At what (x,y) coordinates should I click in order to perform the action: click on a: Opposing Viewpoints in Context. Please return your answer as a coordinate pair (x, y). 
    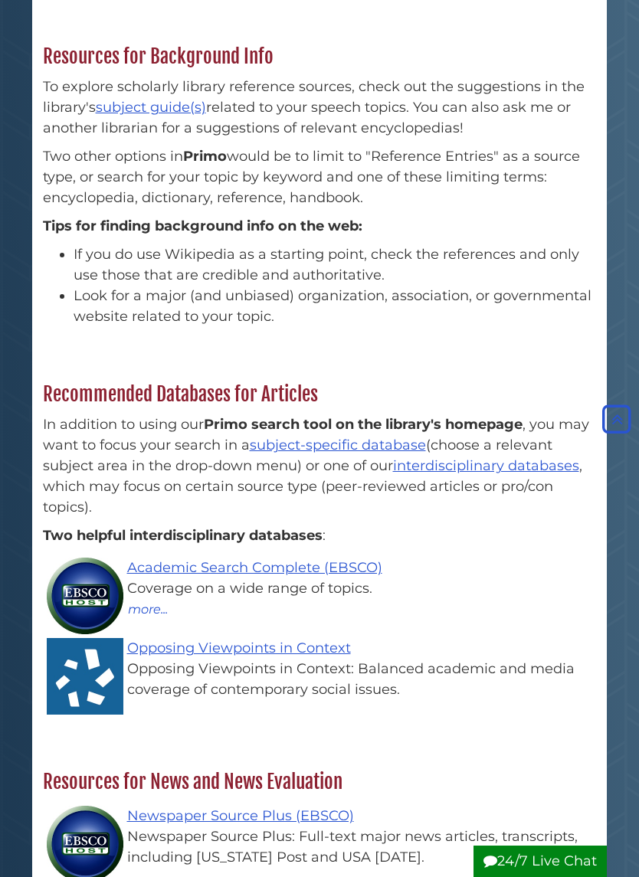
    Looking at the image, I should click on (239, 648).